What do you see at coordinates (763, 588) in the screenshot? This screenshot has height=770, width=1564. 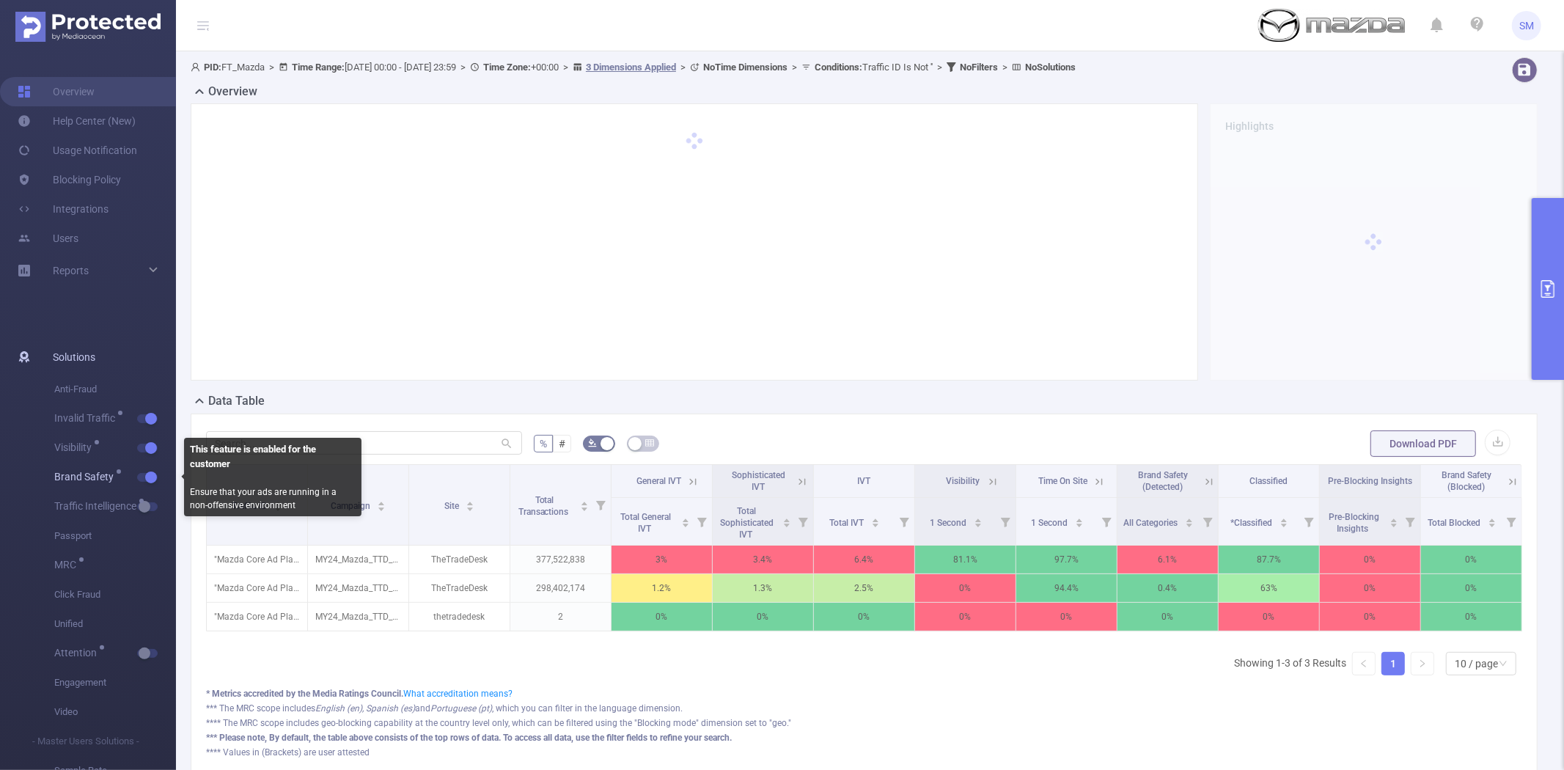 I see `p: 1.3%` at bounding box center [763, 588].